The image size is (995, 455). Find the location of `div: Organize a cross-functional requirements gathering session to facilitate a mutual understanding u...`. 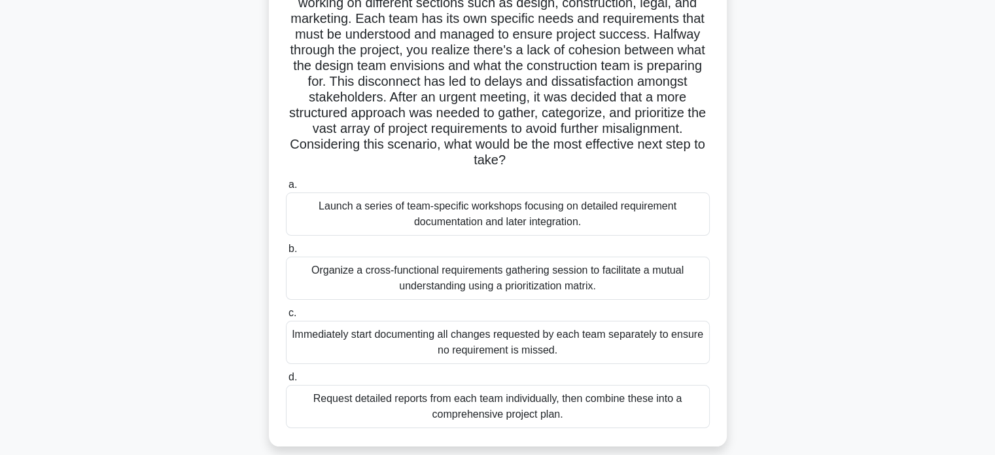

div: Organize a cross-functional requirements gathering session to facilitate a mutual understanding u... is located at coordinates (498, 278).